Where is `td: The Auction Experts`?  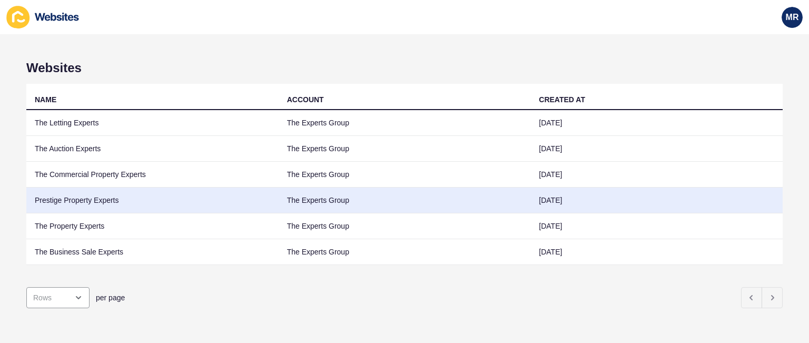
td: The Auction Experts is located at coordinates (152, 149).